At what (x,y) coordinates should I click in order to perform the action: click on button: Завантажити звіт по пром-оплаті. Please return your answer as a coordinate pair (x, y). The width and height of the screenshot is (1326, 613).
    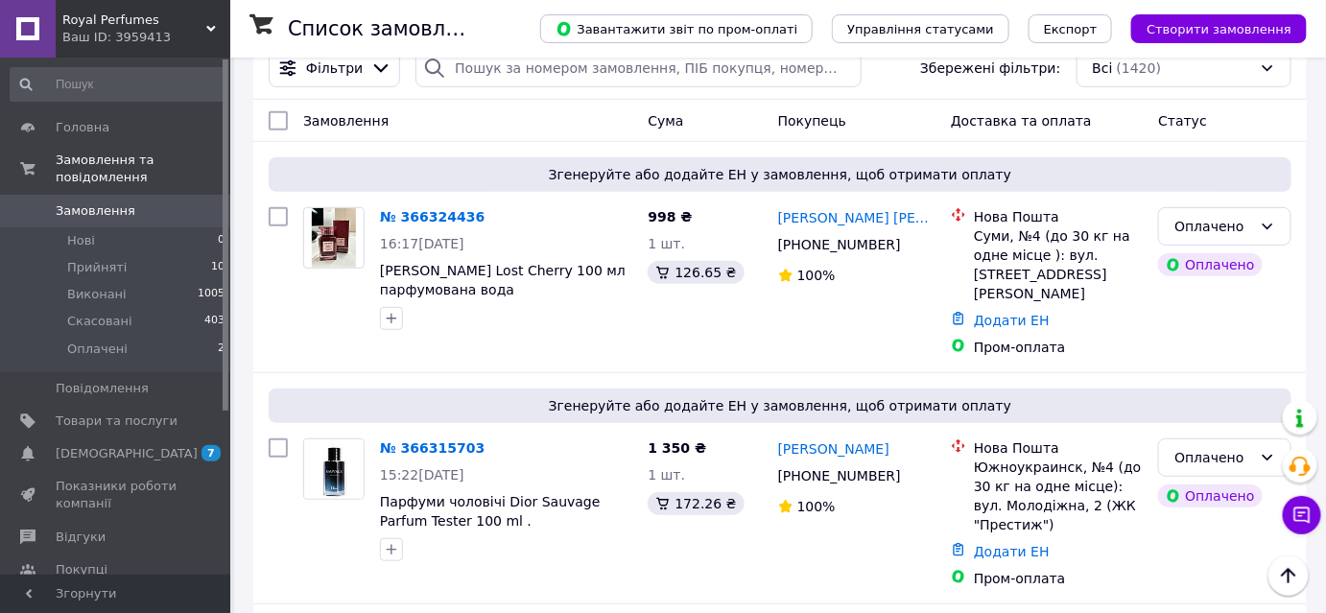
    Looking at the image, I should click on (676, 29).